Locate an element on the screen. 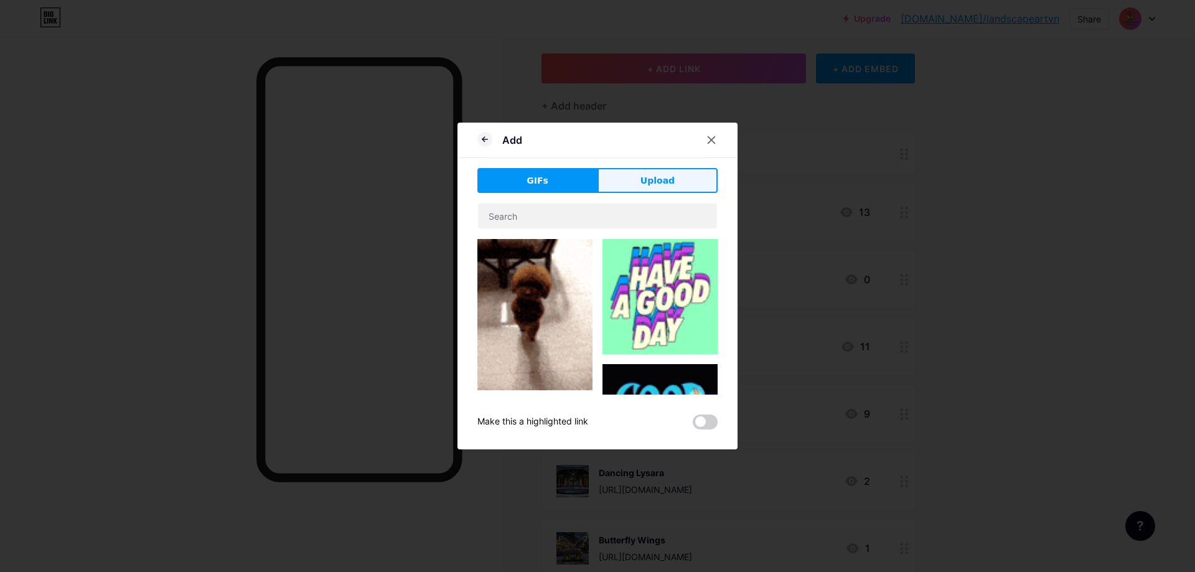  div: Add is located at coordinates (512, 140).